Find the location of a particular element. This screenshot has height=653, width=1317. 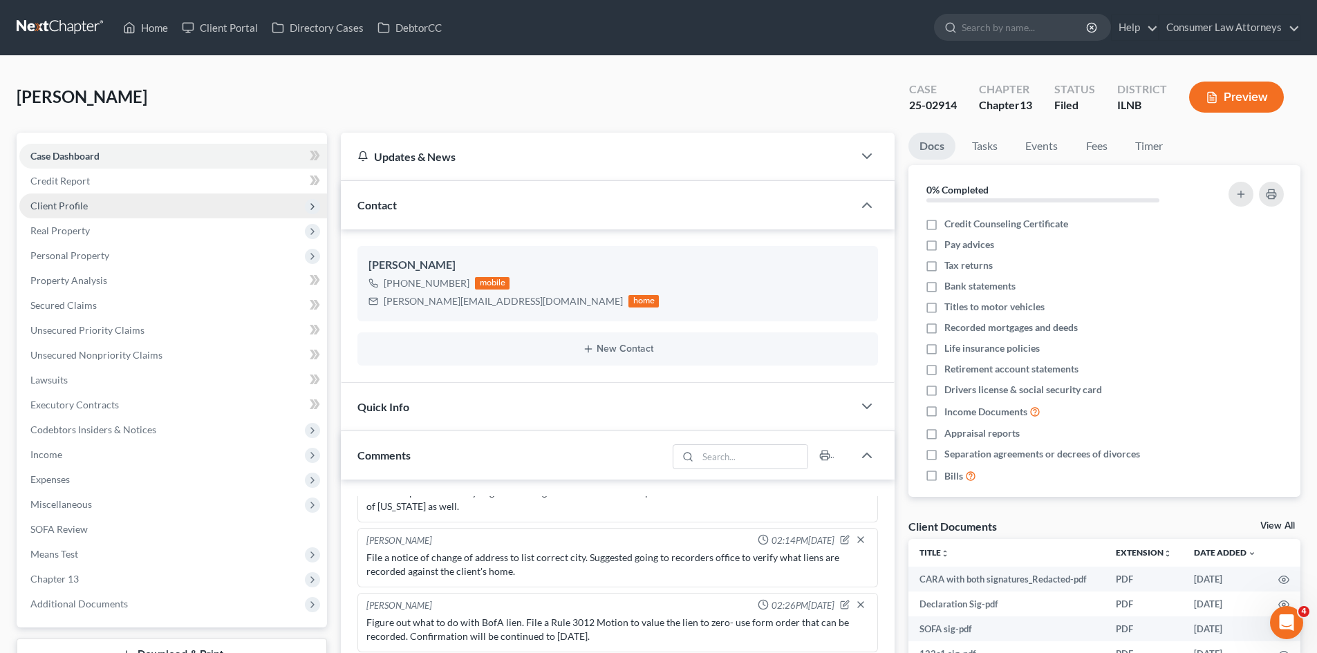

span: Retirement account statements is located at coordinates (1011, 369).